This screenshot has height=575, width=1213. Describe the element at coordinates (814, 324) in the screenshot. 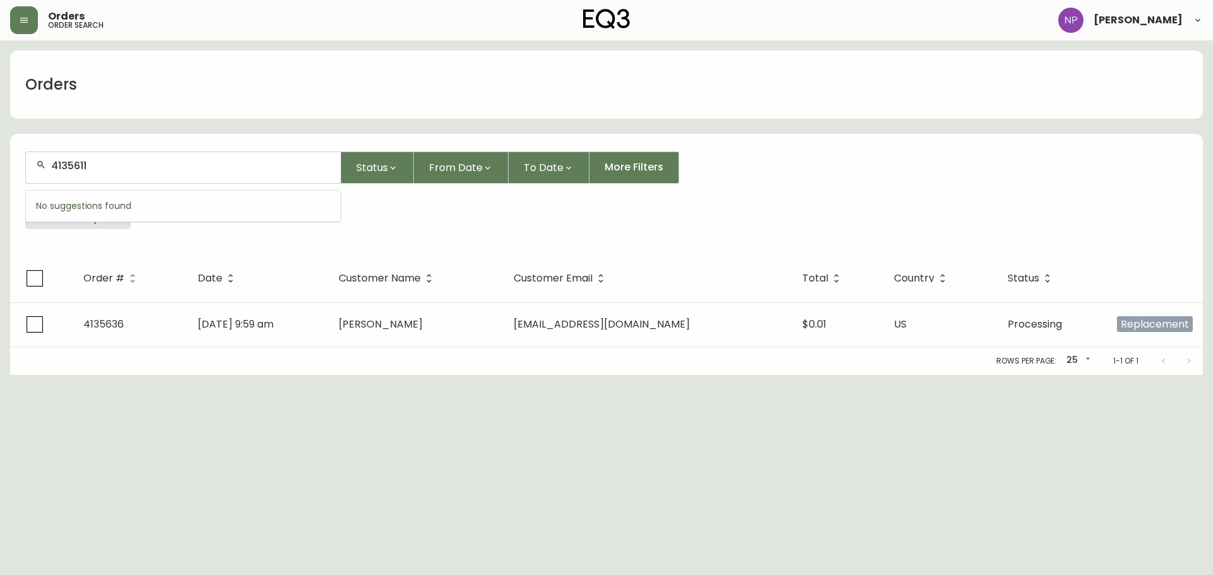

I see `span: $0.01` at that location.